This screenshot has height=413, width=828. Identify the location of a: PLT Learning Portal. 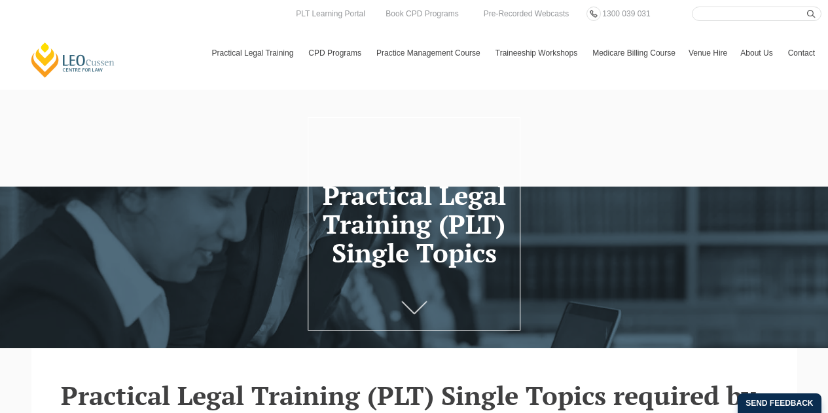
(330, 14).